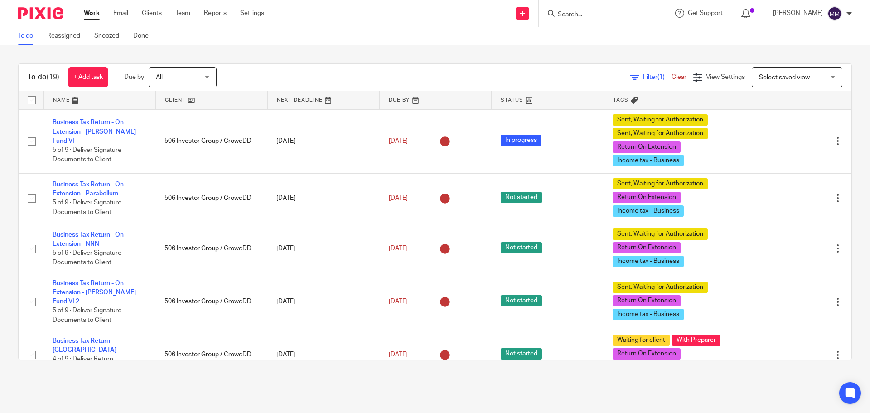 The width and height of the screenshot is (870, 413). I want to click on span: Get Support, so click(705, 13).